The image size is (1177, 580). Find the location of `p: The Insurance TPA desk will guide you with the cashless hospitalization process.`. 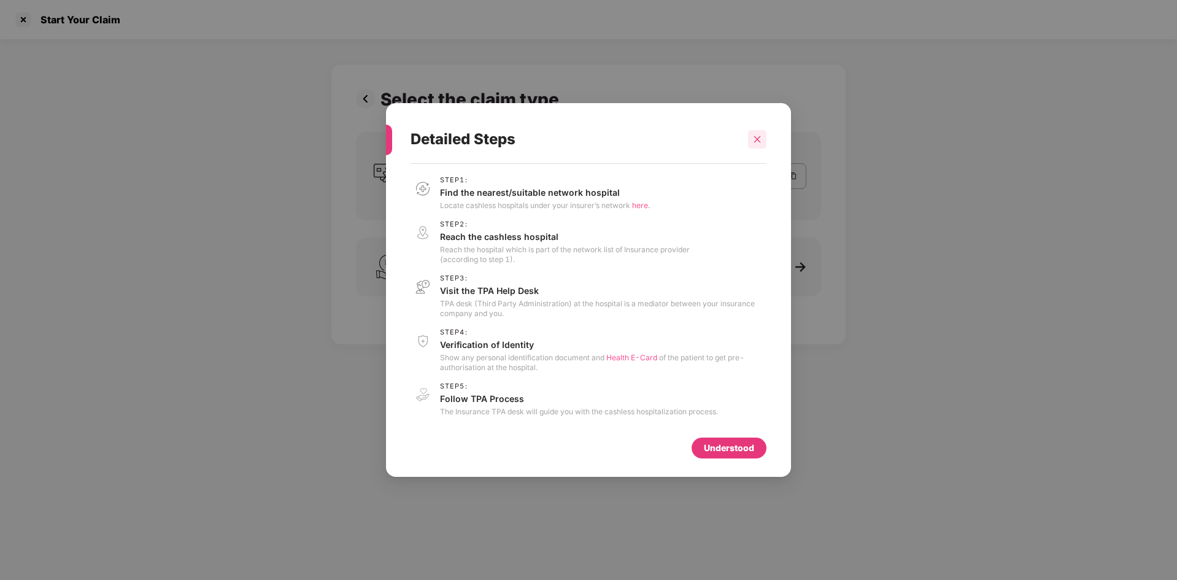

p: The Insurance TPA desk will guide you with the cashless hospitalization process. is located at coordinates (579, 412).